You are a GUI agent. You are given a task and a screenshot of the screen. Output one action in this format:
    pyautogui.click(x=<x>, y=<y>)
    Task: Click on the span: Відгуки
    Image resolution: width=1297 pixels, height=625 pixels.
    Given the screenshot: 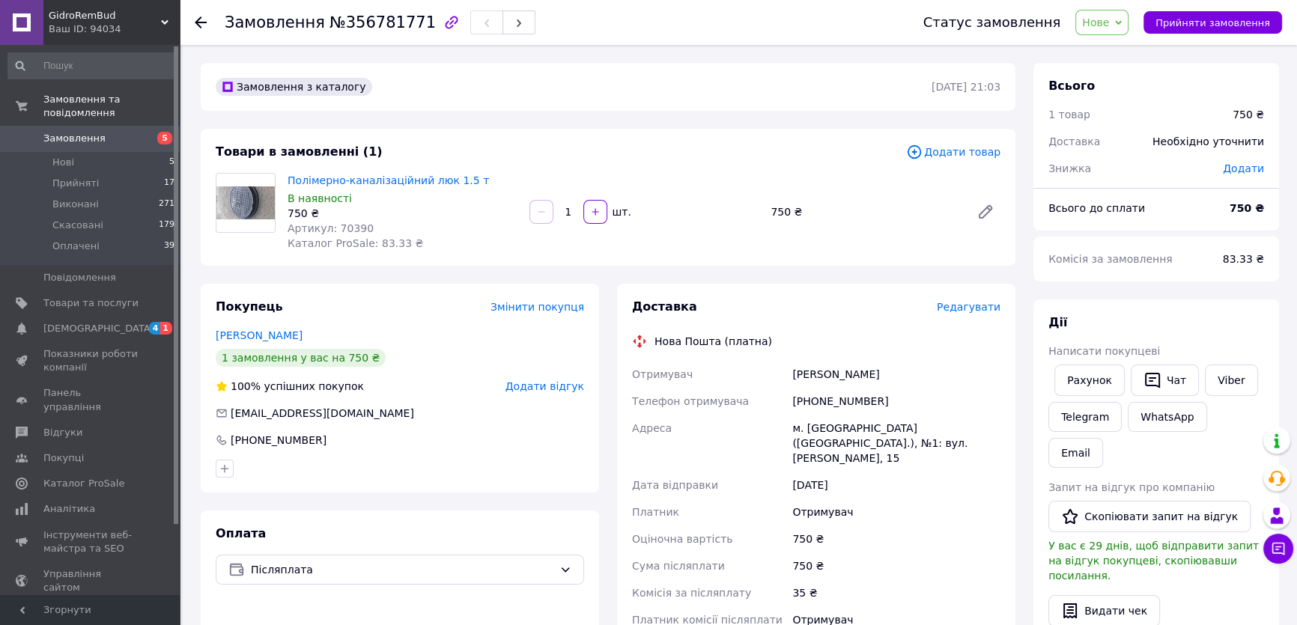 What is the action you would take?
    pyautogui.click(x=63, y=433)
    